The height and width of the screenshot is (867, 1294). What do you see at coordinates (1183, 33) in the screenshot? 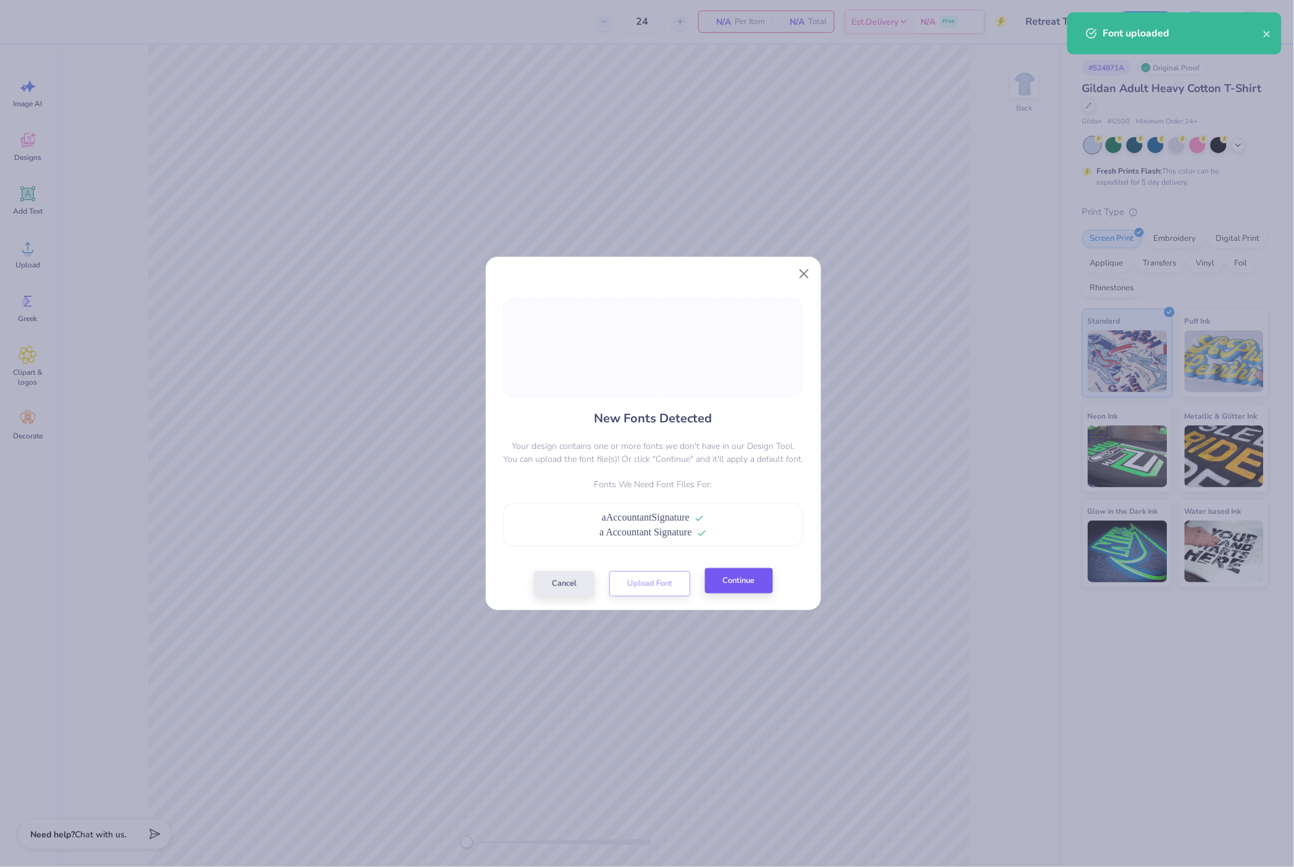
I see `div: Font uploaded` at bounding box center [1183, 33].